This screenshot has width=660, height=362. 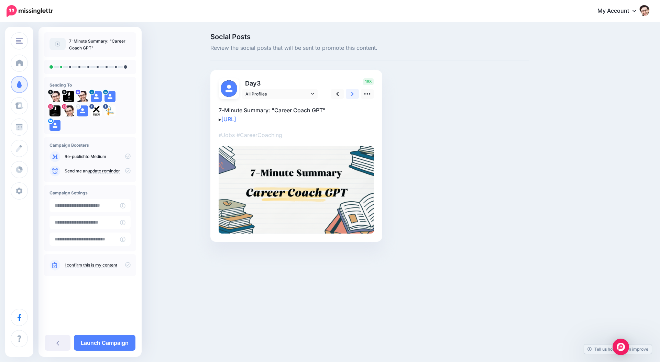 I want to click on img: 18HD2NM1YDANAQAPHF4H9DSDR8FIUEZL.png, so click(x=296, y=190).